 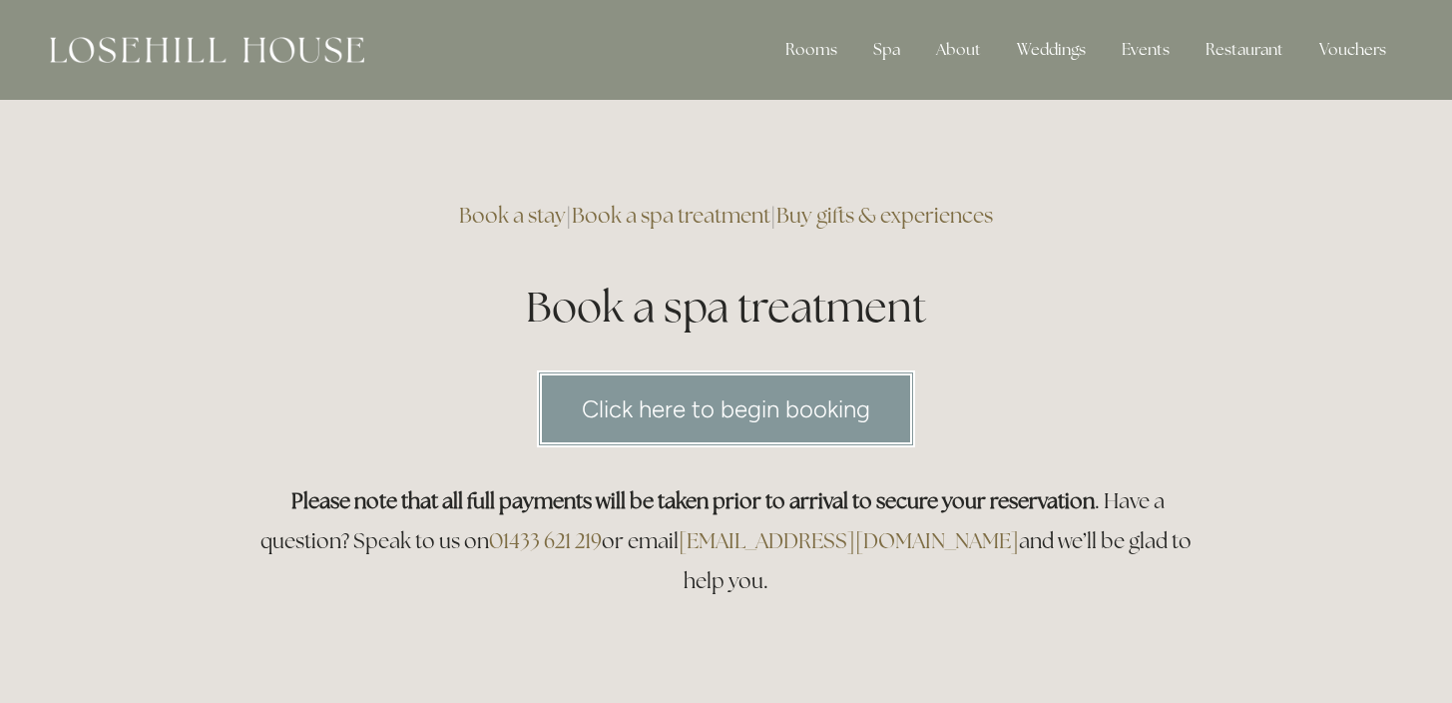 What do you see at coordinates (1051, 50) in the screenshot?
I see `div: Weddings` at bounding box center [1051, 50].